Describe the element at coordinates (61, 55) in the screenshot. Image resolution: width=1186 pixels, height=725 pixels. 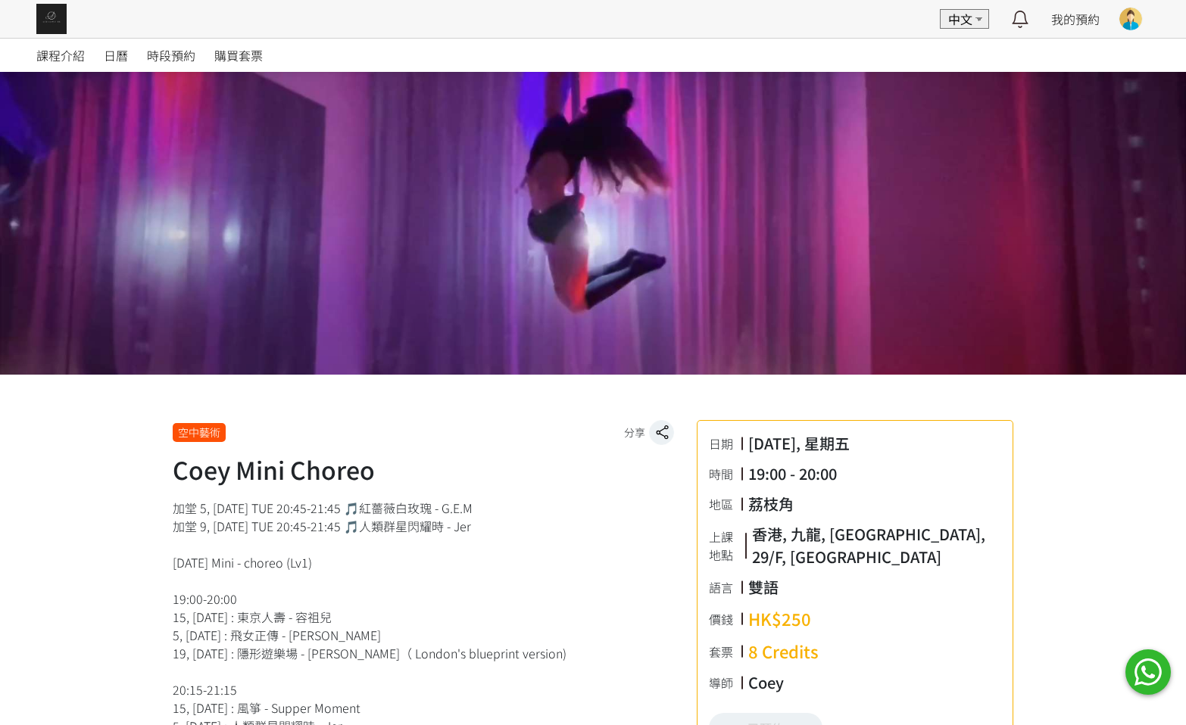
I see `a: 課程介紹` at that location.